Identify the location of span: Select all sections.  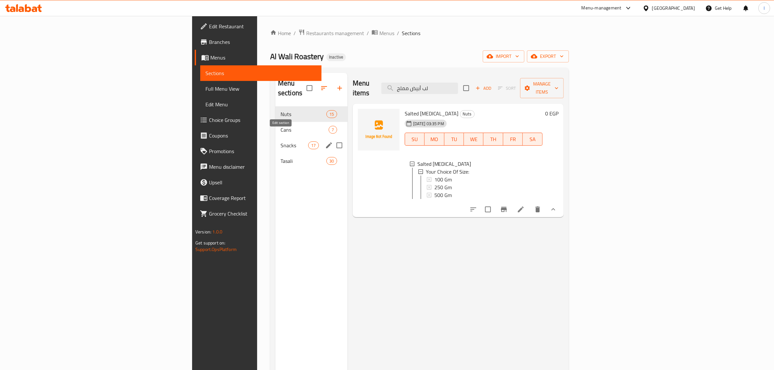
(309, 88).